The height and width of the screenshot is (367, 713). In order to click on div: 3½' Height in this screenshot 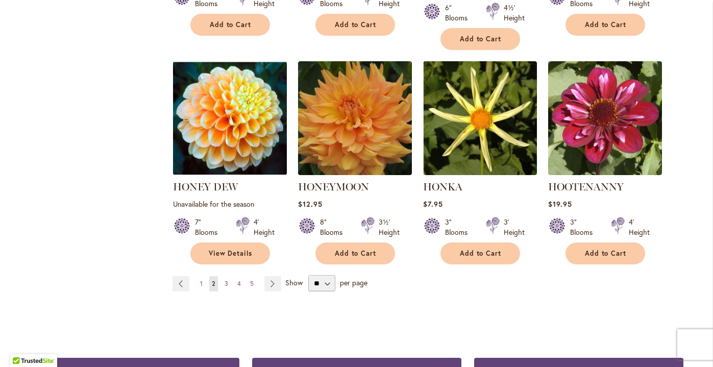, I will do `click(389, 227)`.